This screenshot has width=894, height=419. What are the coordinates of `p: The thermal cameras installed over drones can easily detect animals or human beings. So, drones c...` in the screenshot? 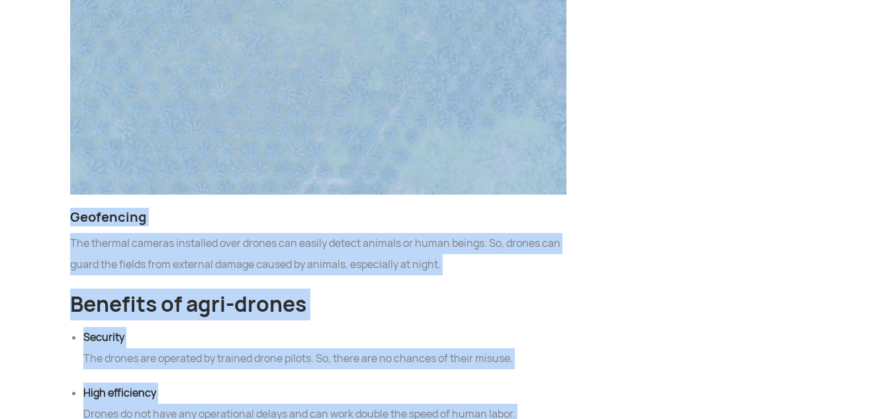 It's located at (318, 254).